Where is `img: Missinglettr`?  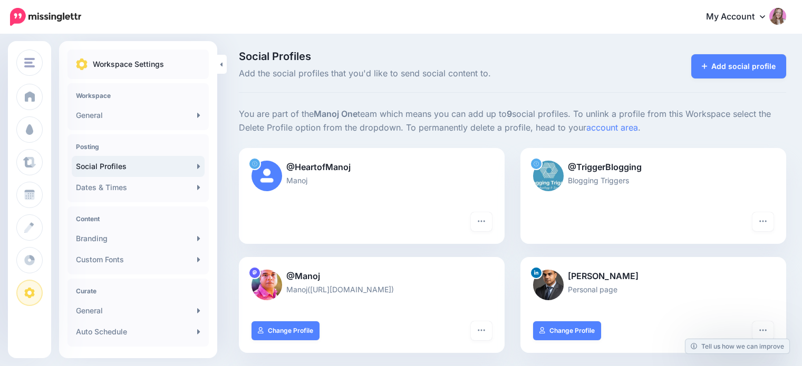 img: Missinglettr is located at coordinates (45, 17).